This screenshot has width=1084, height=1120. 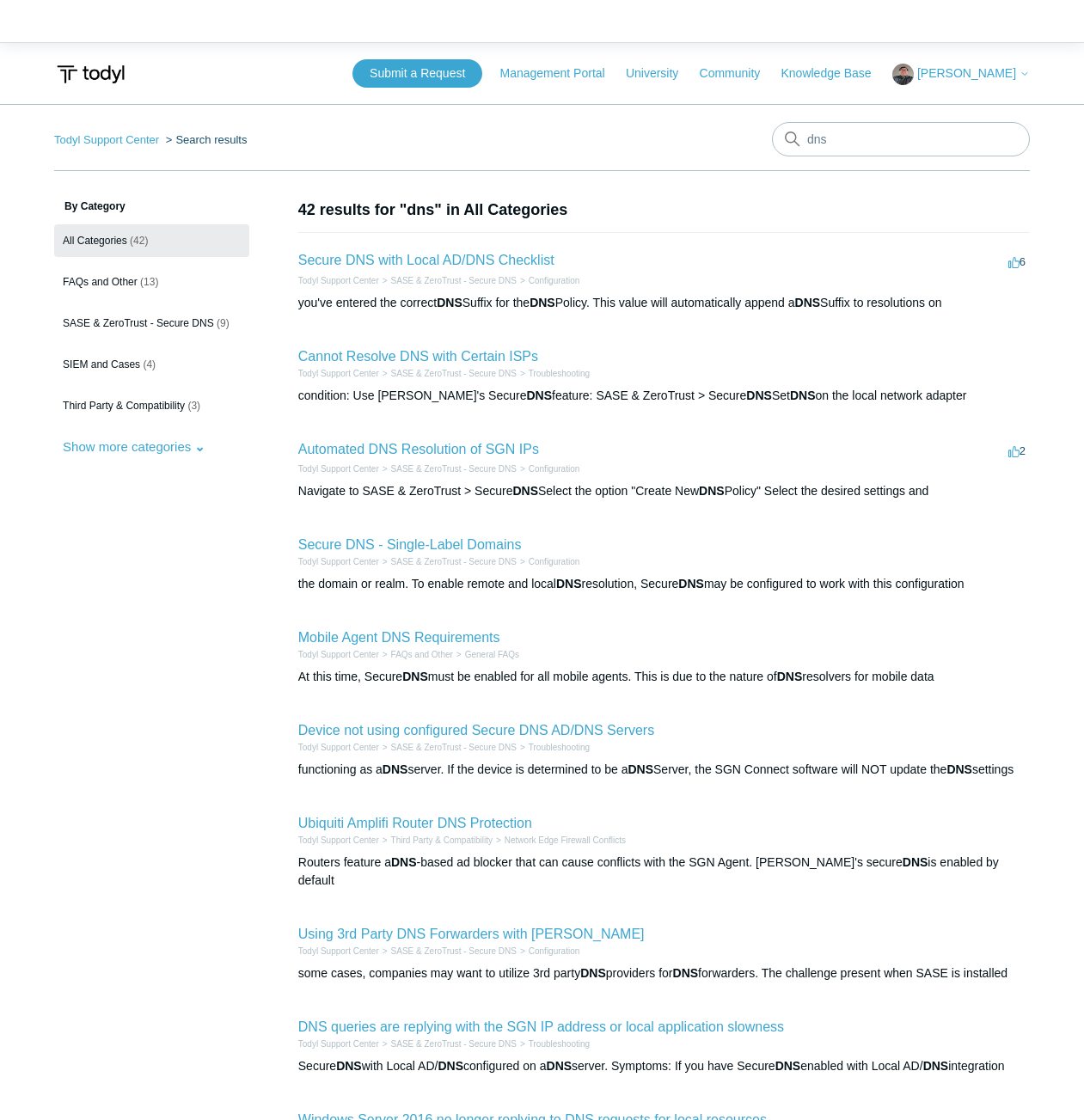 What do you see at coordinates (664, 302) in the screenshot?
I see `div: you've entered the correct Suffix for the Policy. This value will automatically append a Suffix t...` at bounding box center [664, 302].